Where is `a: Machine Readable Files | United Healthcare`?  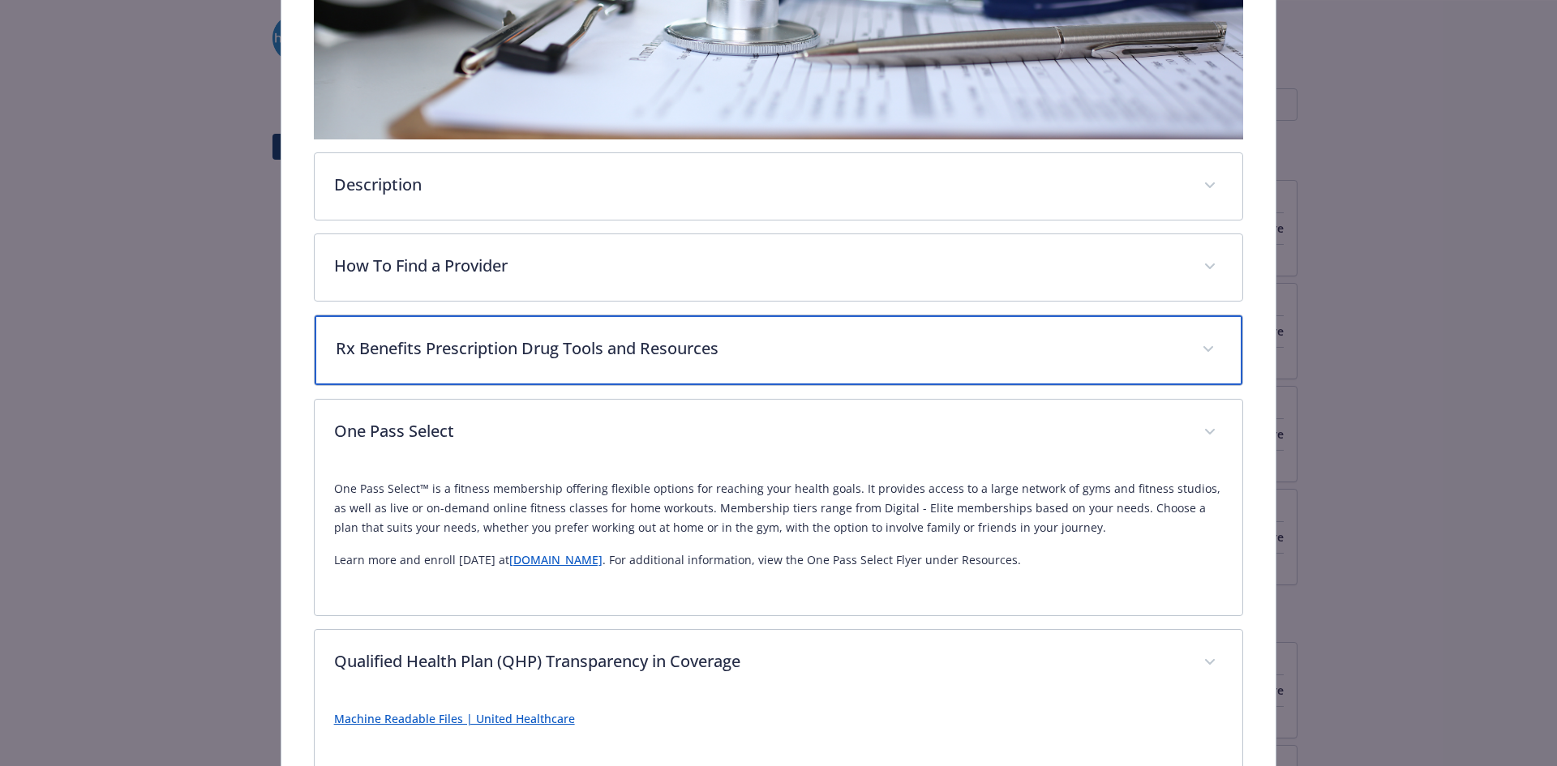 a: Machine Readable Files | United Healthcare is located at coordinates (454, 718).